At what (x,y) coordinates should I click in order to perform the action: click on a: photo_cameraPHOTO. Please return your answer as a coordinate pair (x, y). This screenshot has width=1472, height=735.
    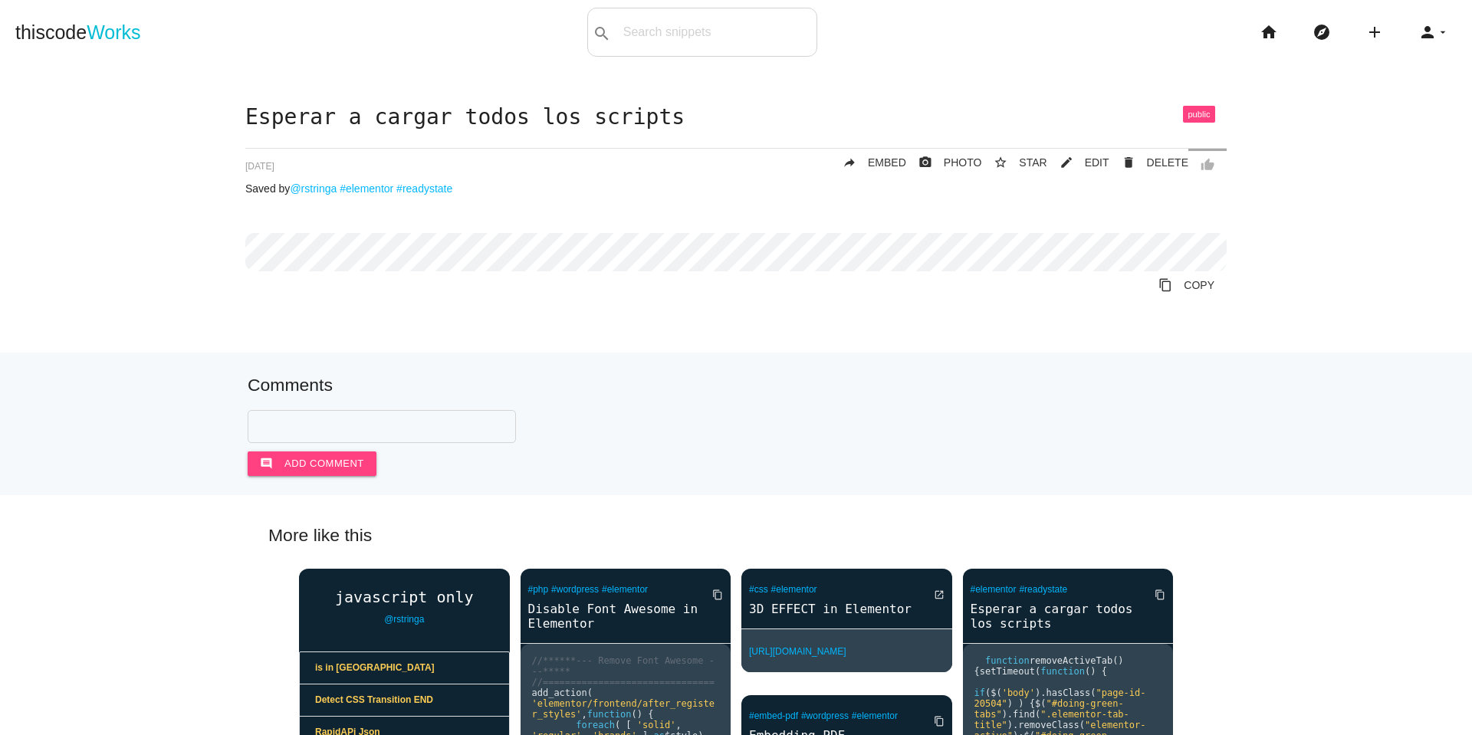
    Looking at the image, I should click on (944, 163).